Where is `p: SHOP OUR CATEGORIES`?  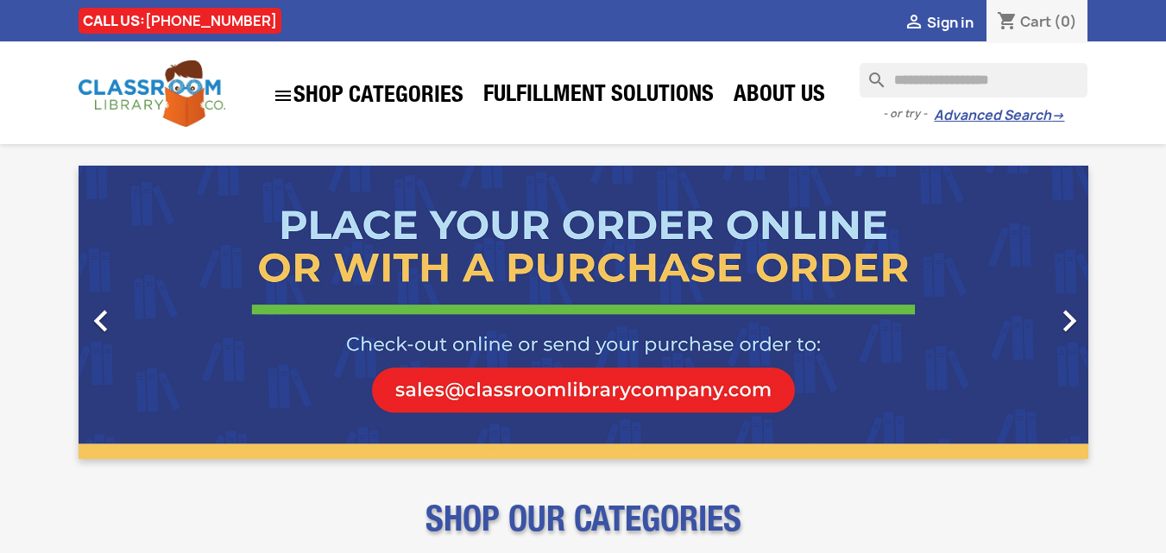
p: SHOP OUR CATEGORIES is located at coordinates (584, 530).